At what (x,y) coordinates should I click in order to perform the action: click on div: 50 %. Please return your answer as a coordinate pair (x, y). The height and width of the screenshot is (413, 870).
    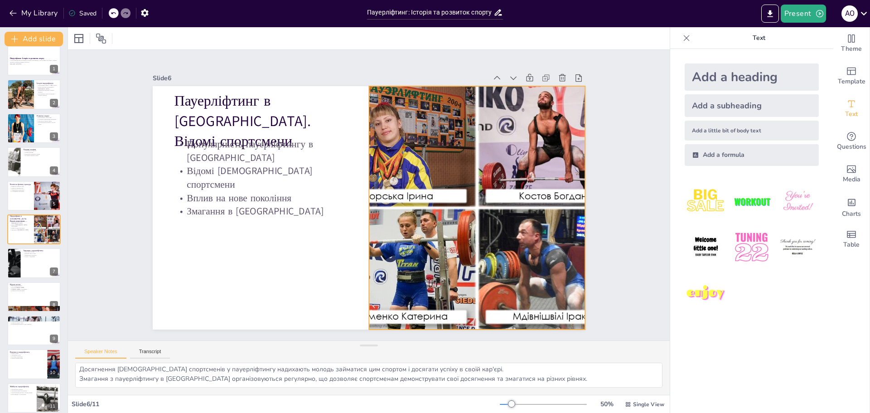
    Looking at the image, I should click on (607, 404).